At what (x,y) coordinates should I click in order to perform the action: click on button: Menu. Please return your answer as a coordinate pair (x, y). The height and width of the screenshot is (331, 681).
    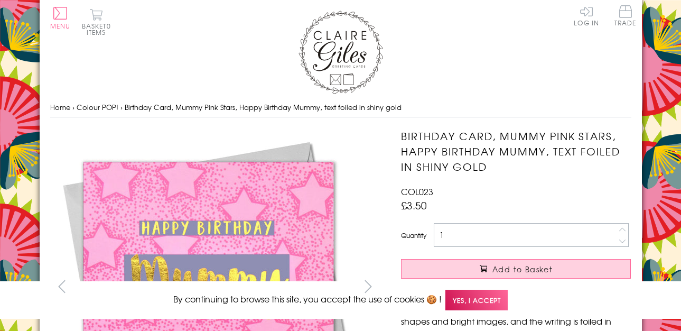
    Looking at the image, I should click on (60, 18).